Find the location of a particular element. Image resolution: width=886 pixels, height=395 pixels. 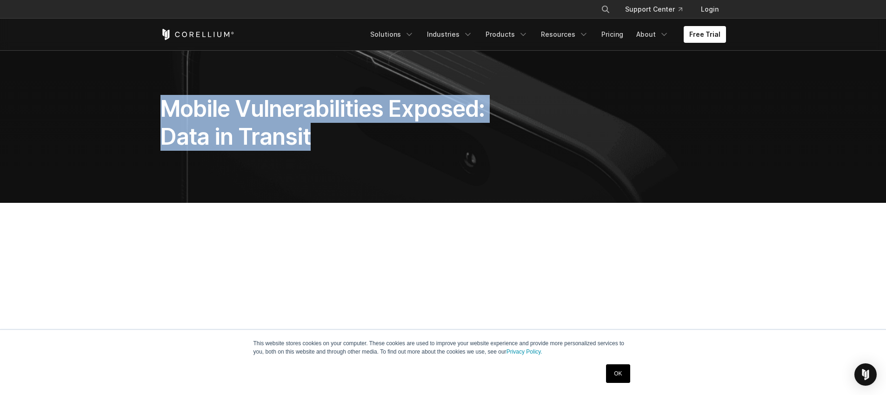

a: About is located at coordinates (653, 34).